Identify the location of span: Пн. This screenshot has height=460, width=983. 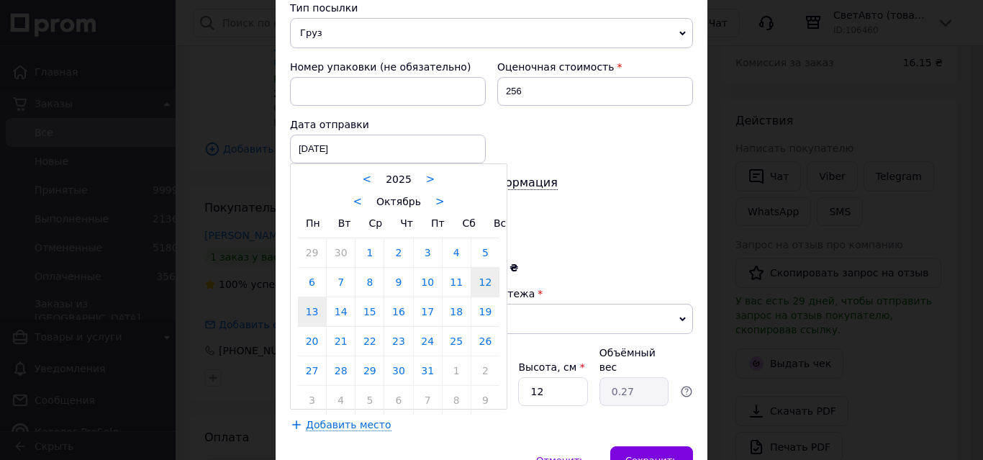
(313, 223).